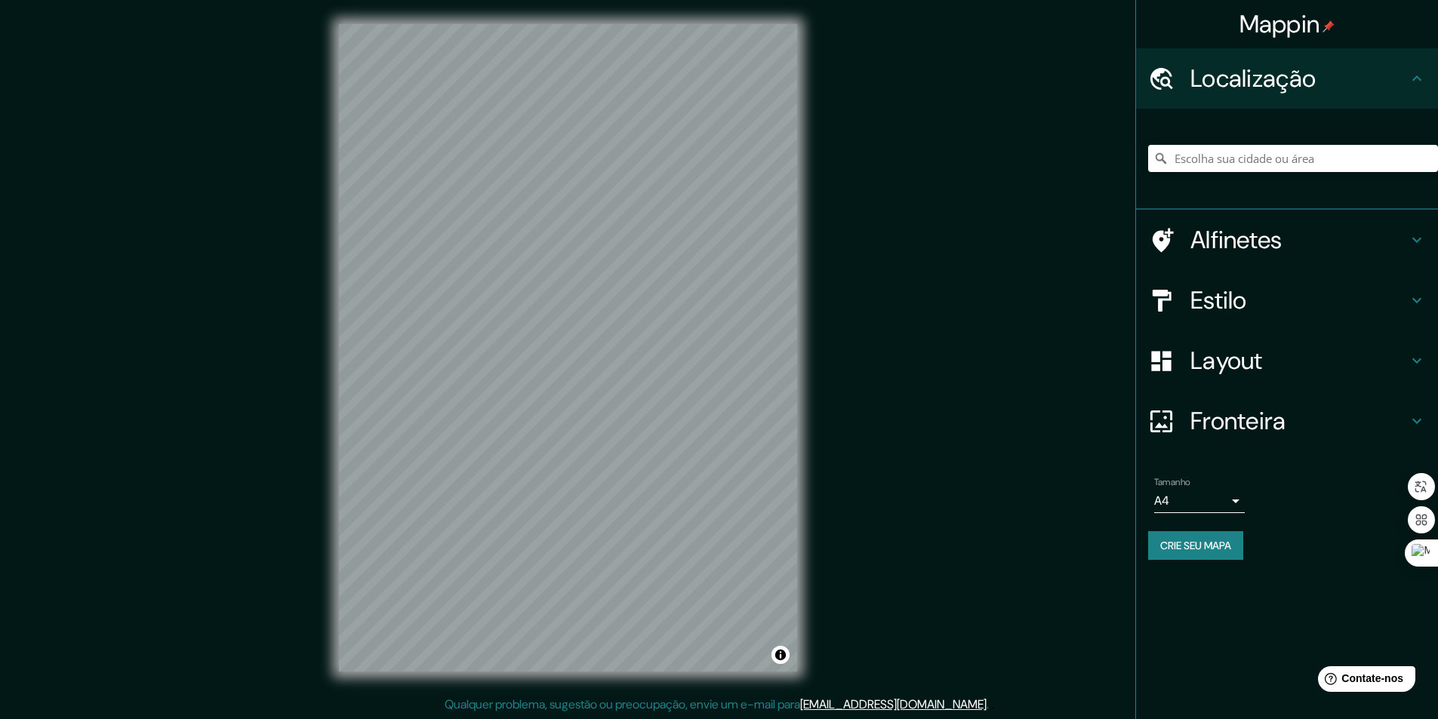 This screenshot has width=1438, height=719. Describe the element at coordinates (1238, 421) in the screenshot. I see `font: Fronteira` at that location.